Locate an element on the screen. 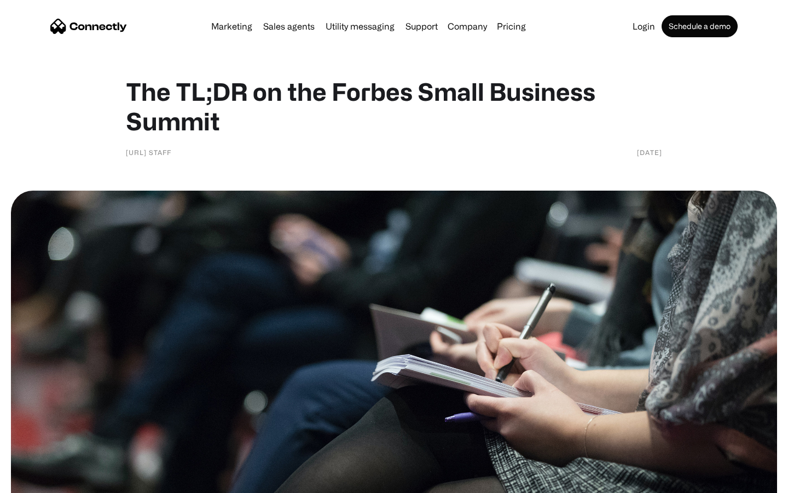 The image size is (788, 493). ul: Language list is located at coordinates (44, 481).